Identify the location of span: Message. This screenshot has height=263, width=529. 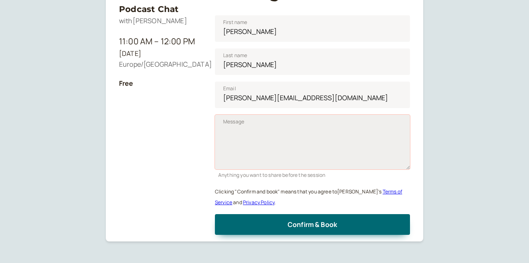
(234, 122).